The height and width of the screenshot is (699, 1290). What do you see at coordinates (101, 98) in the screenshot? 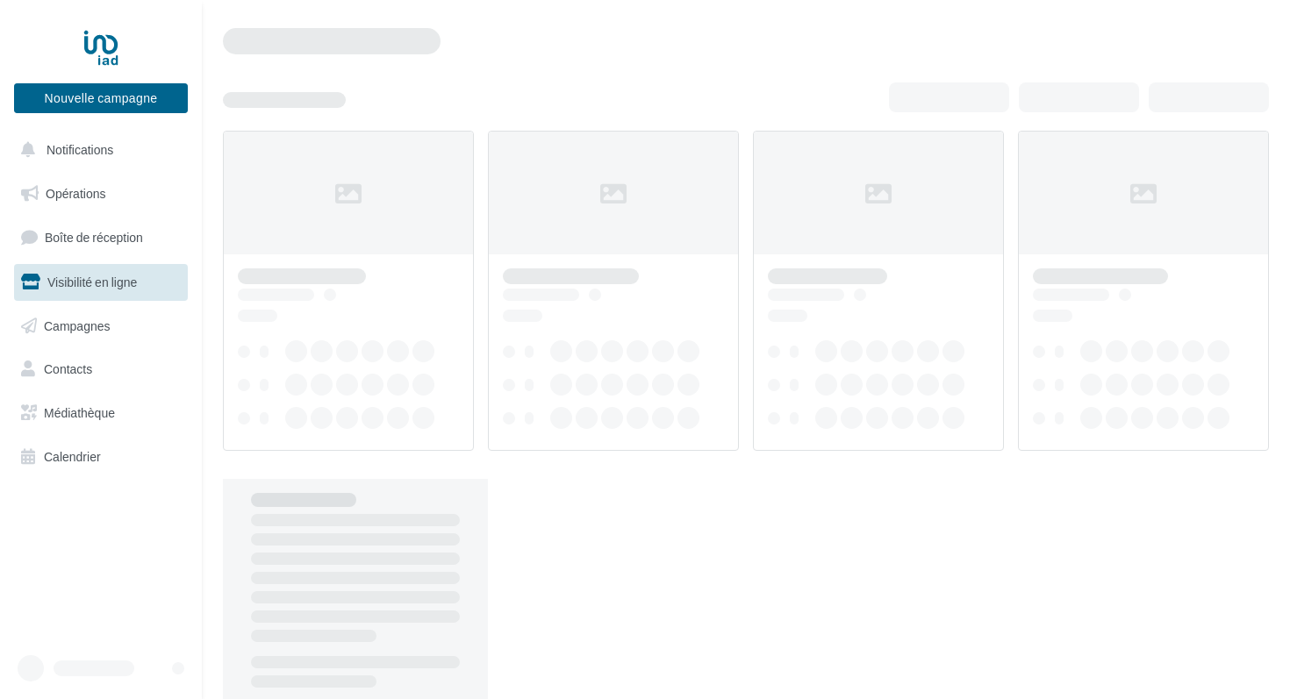
I see `button: Nouvelle campagne` at bounding box center [101, 98].